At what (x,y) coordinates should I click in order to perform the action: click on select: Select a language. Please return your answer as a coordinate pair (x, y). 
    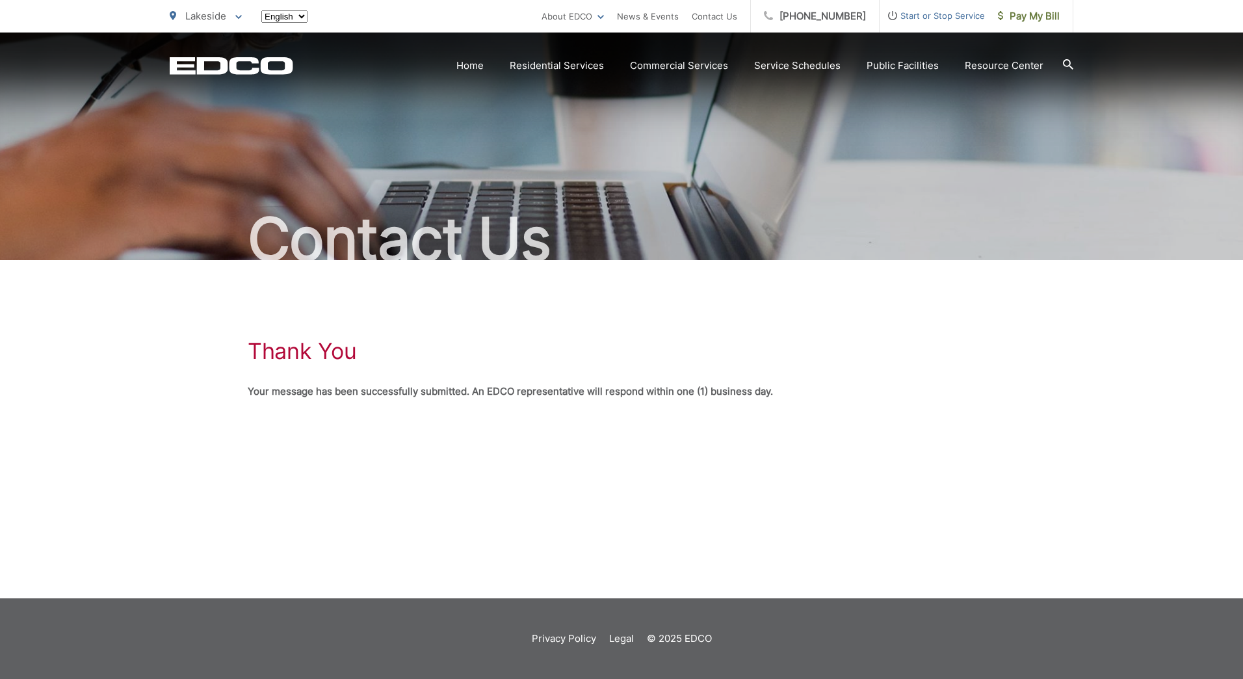
    Looking at the image, I should click on (284, 16).